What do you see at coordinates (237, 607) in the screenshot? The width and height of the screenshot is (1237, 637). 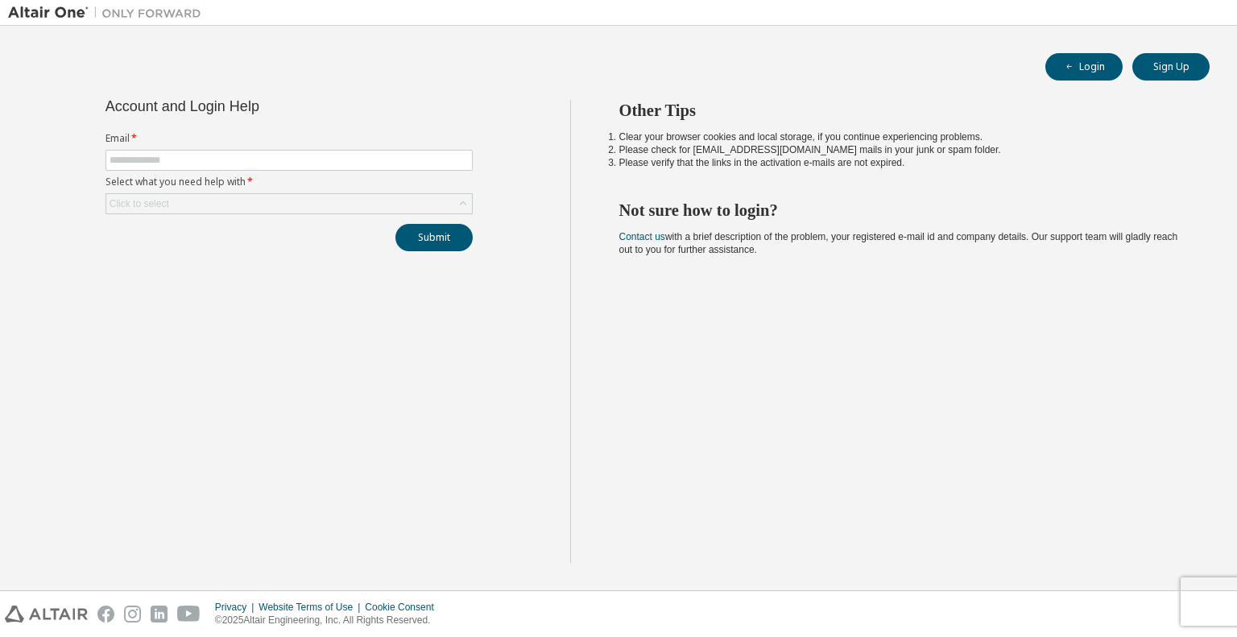 I see `div: Privacy` at bounding box center [237, 607].